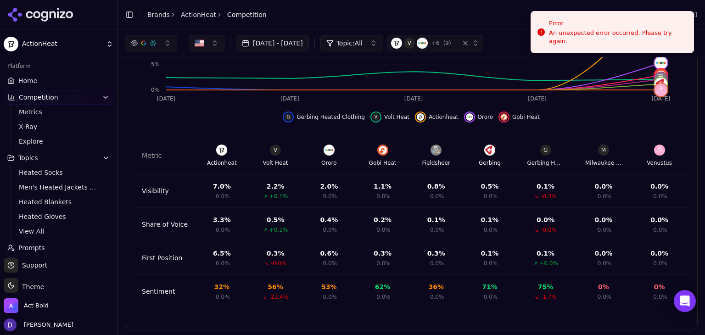 This screenshot has height=335, width=705. Describe the element at coordinates (59, 141) in the screenshot. I see `a: Explore` at that location.